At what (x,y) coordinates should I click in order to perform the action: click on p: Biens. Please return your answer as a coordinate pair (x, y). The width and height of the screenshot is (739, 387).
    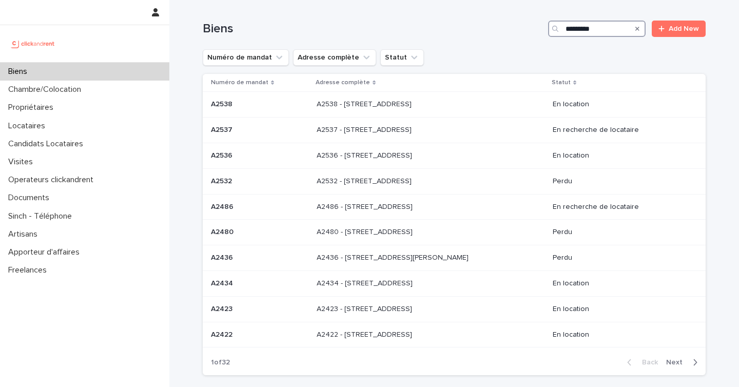
    Looking at the image, I should click on (19, 71).